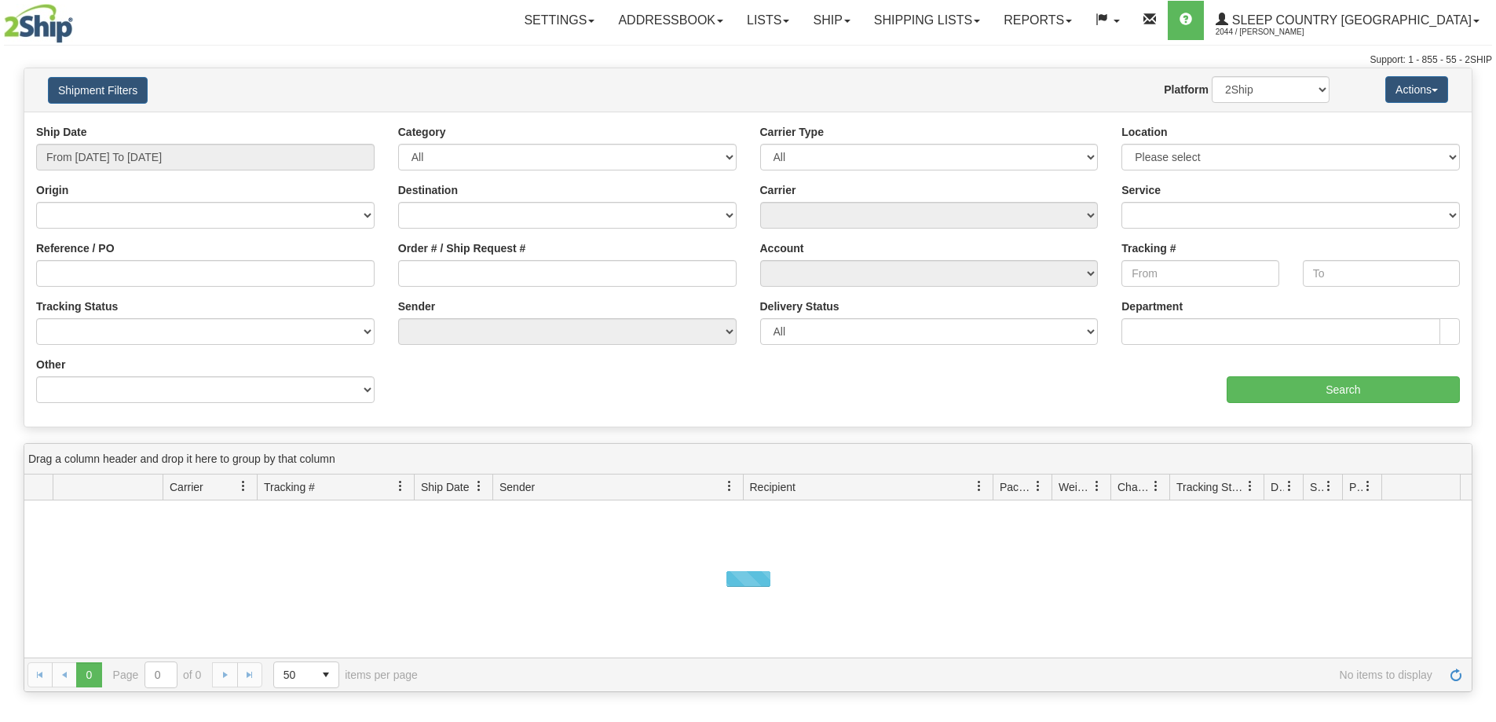 This screenshot has width=1496, height=722. I want to click on a: Ship Date filter column settings, so click(479, 486).